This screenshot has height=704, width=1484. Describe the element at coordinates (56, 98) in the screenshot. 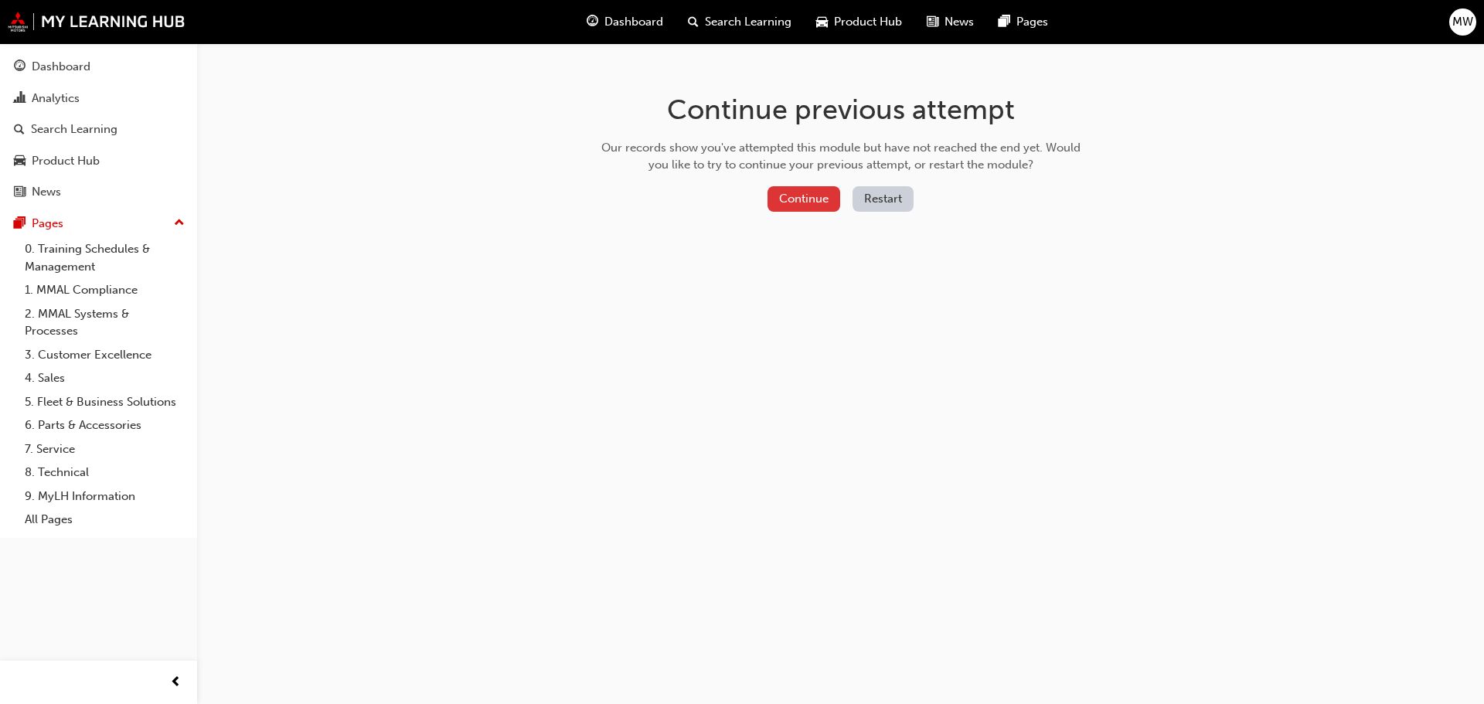

I see `div: Analytics` at that location.